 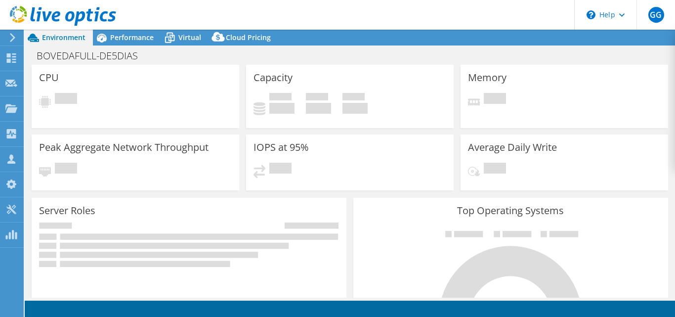 What do you see at coordinates (513, 147) in the screenshot?
I see `h3: Average Daily Write` at bounding box center [513, 147].